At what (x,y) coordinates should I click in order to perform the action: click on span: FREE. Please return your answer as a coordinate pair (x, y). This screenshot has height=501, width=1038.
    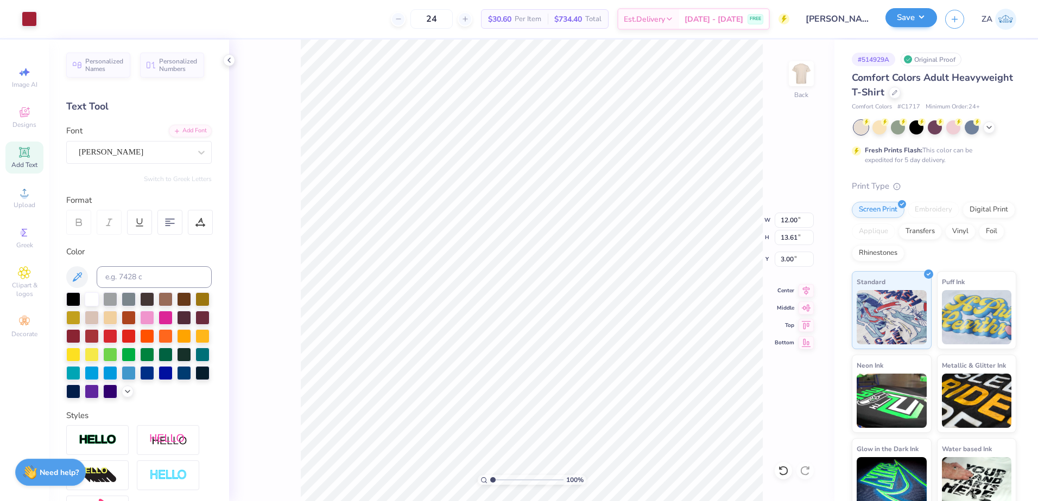
    Looking at the image, I should click on (755, 19).